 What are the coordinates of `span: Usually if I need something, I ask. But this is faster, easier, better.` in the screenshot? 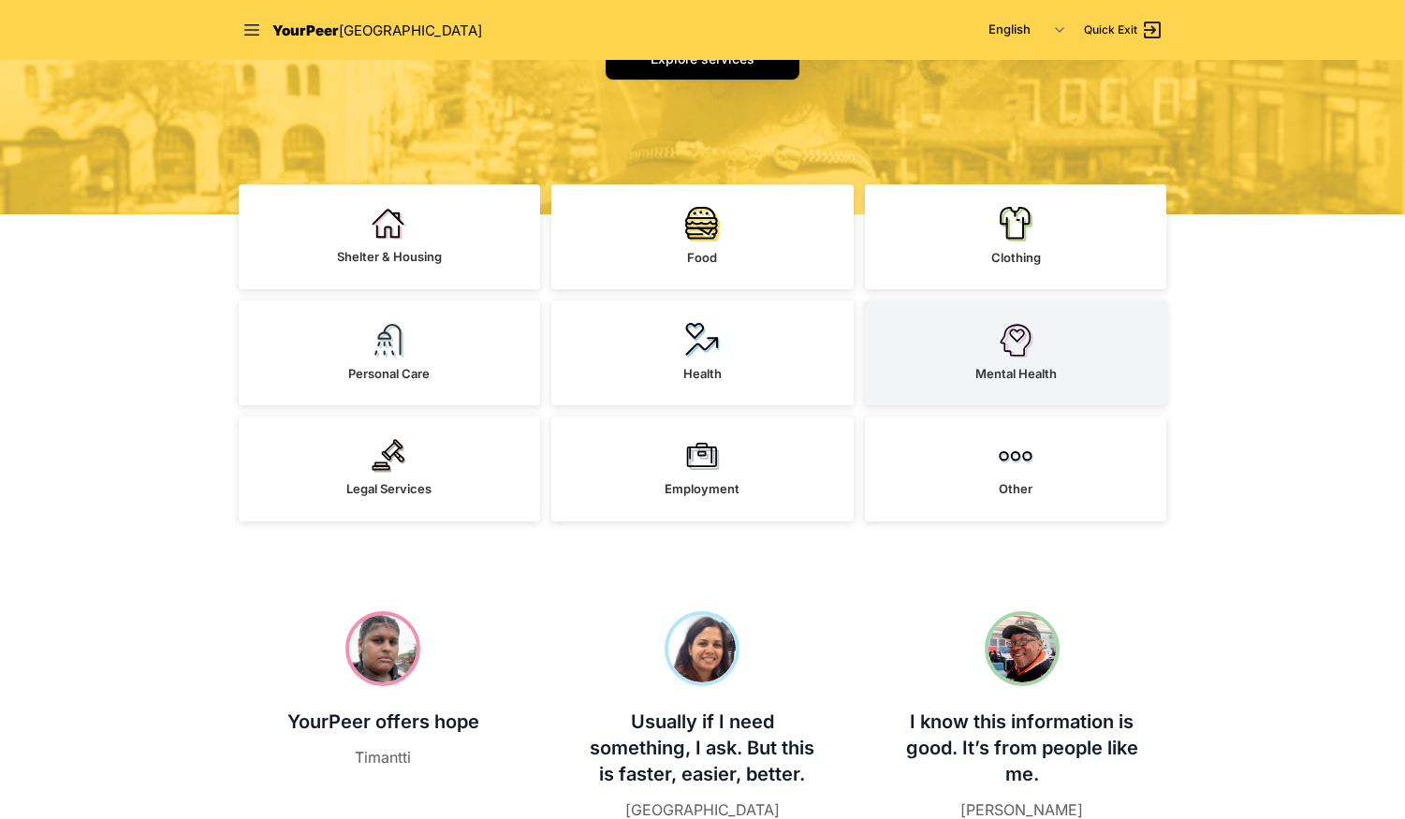 It's located at (702, 748).